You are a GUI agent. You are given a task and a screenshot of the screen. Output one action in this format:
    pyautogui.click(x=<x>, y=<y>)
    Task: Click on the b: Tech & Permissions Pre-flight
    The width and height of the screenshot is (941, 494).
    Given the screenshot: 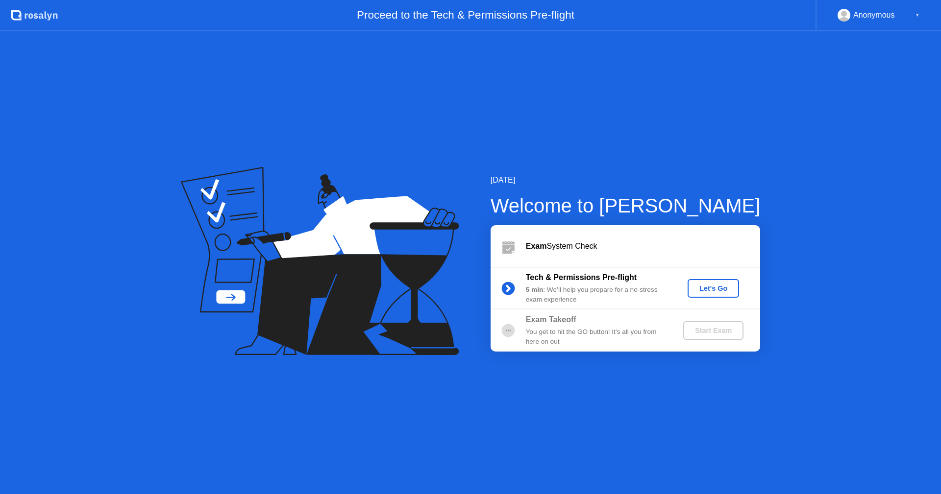 What is the action you would take?
    pyautogui.click(x=581, y=277)
    